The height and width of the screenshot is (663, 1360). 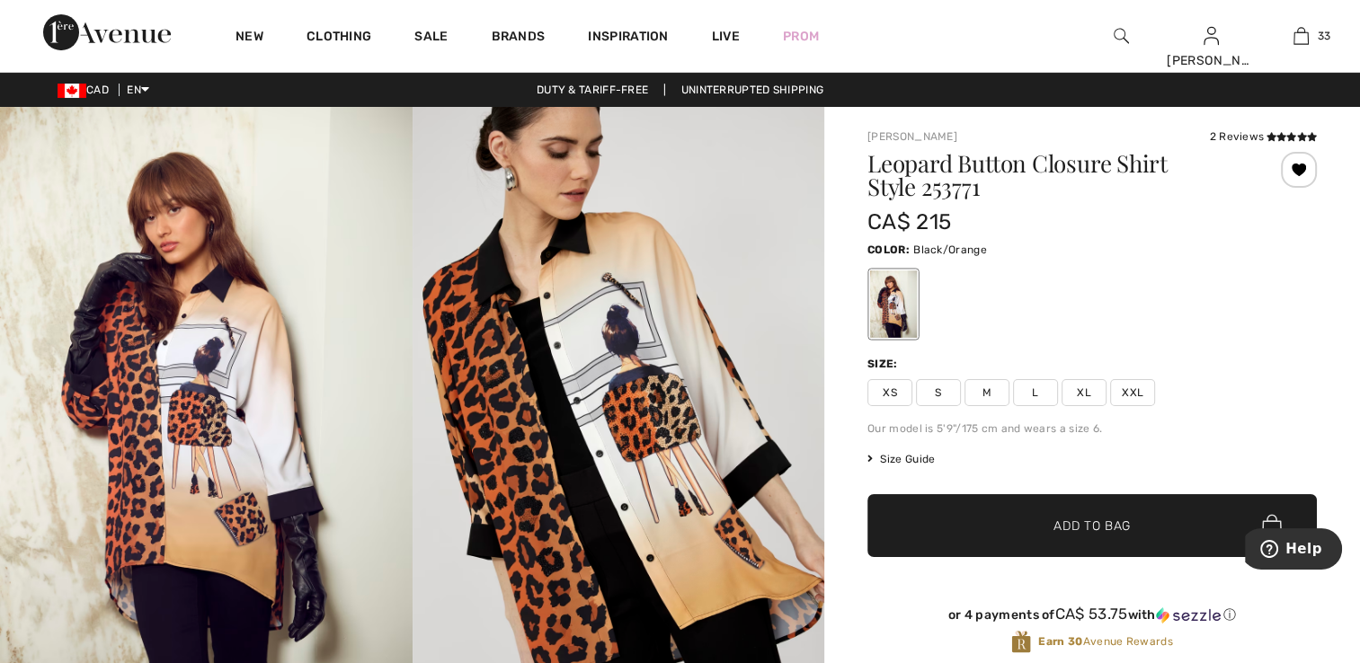 What do you see at coordinates (950, 250) in the screenshot?
I see `span: Black/Orange` at bounding box center [950, 250].